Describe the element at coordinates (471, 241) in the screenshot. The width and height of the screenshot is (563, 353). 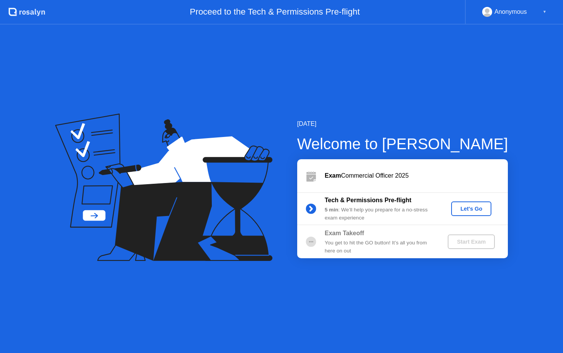
I see `button: Start Exam` at that location.